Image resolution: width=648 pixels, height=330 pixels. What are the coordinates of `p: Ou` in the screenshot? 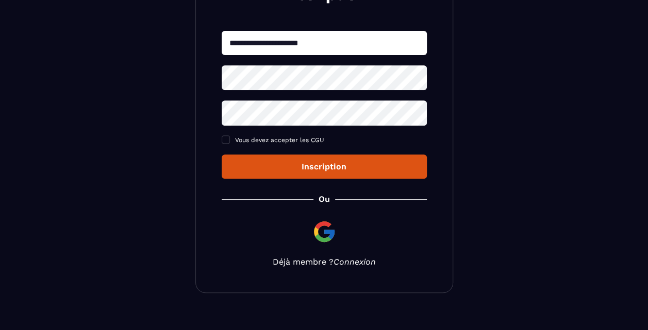 It's located at (324, 199).